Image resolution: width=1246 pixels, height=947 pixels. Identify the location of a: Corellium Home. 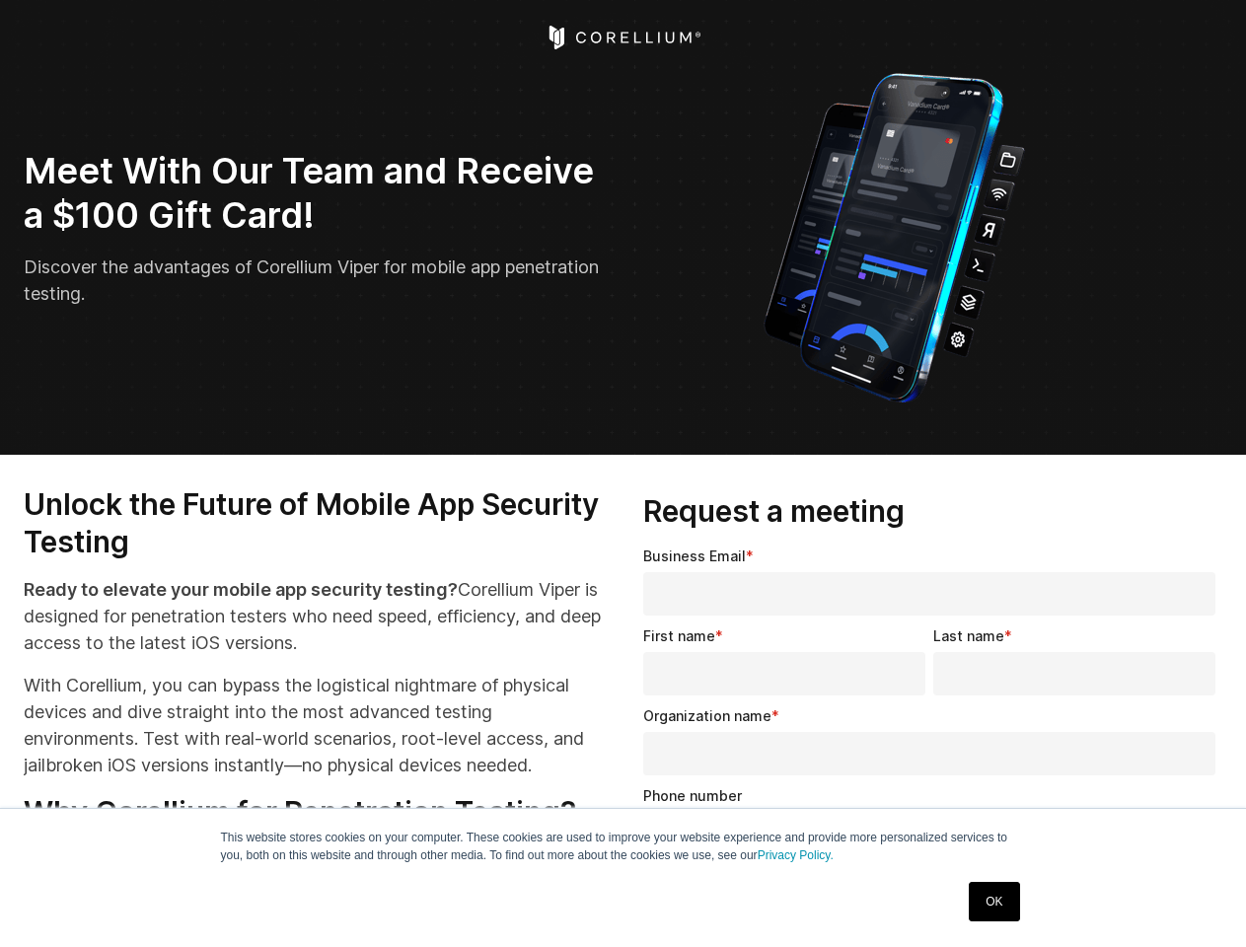
(623, 37).